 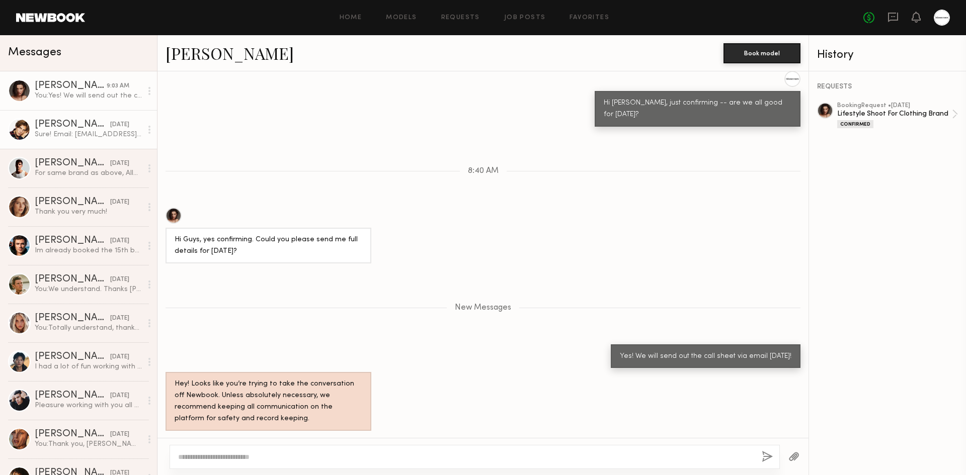 I want to click on button: Book model, so click(x=761, y=53).